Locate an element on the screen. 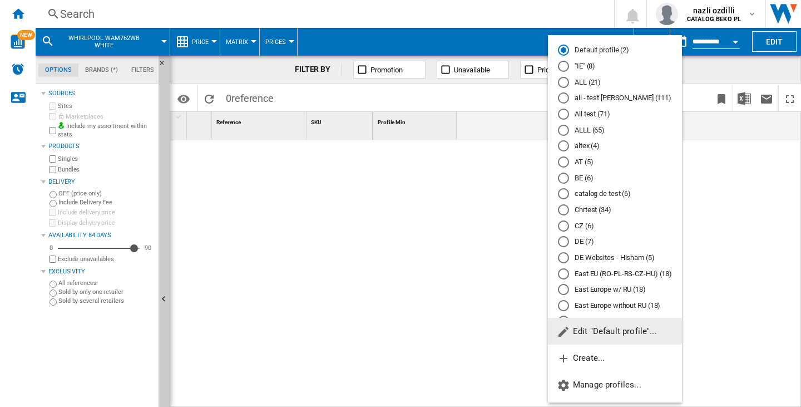  md-radio-button: CZ (6) is located at coordinates (615, 225).